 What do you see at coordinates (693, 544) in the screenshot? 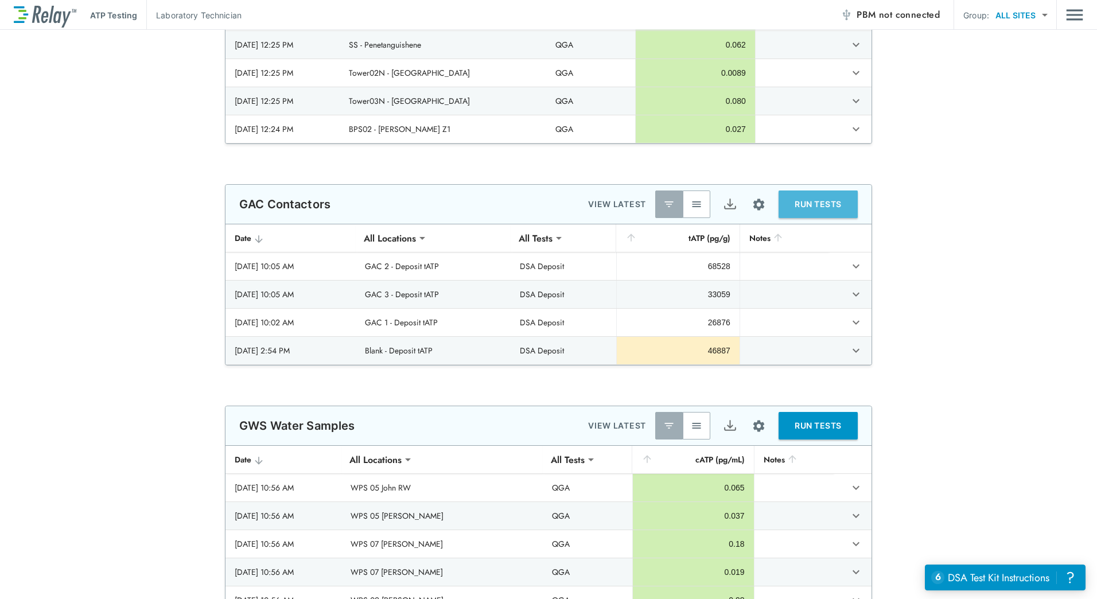
I see `div: 0.18` at bounding box center [693, 544].